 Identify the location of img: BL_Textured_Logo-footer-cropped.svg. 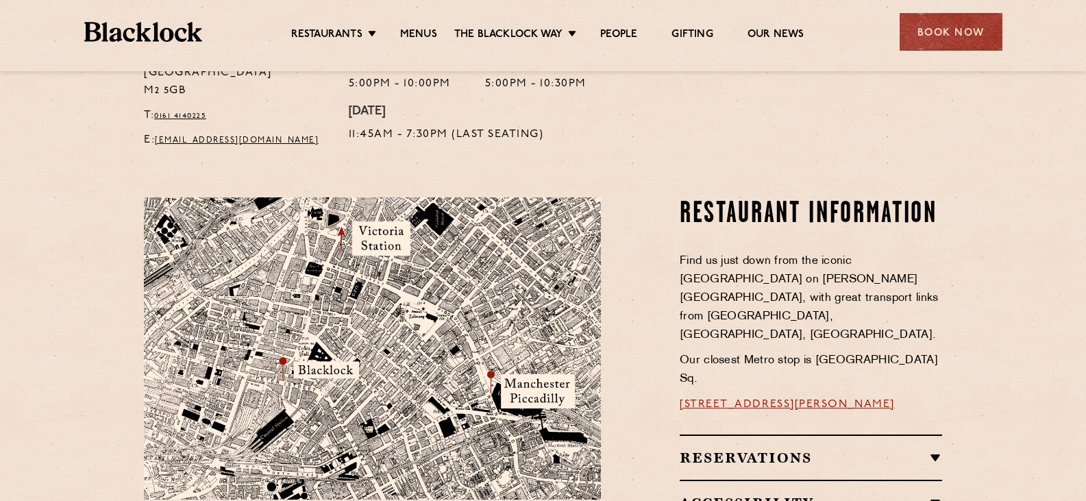
(143, 32).